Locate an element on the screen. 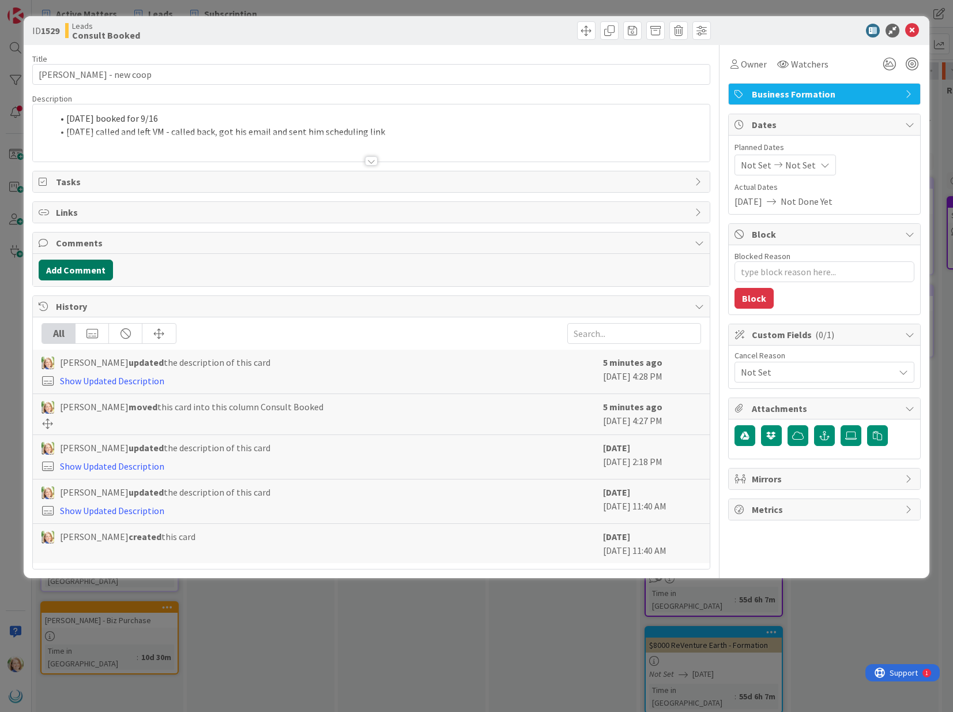  label: Title is located at coordinates (40, 59).